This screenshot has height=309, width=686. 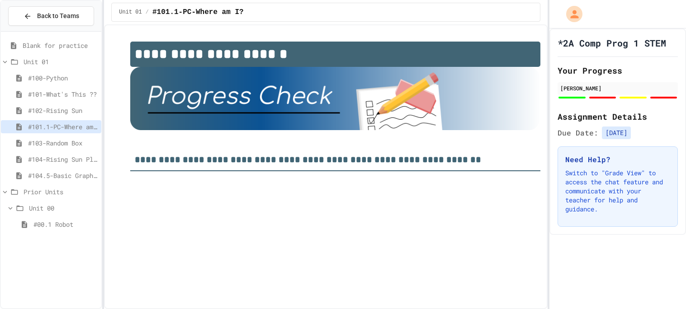 I want to click on span: #103-Random Box, so click(x=63, y=143).